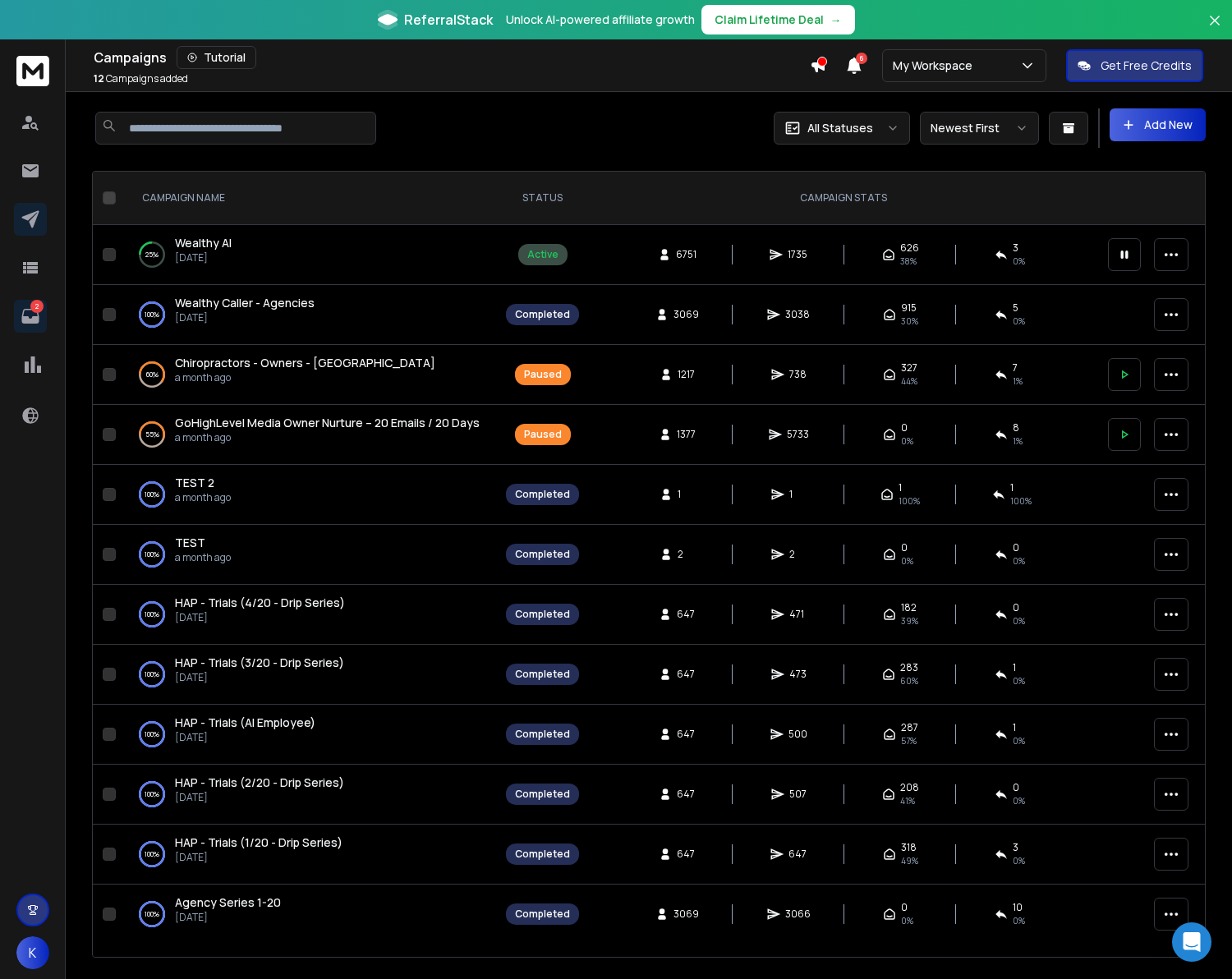 This screenshot has height=979, width=1232. What do you see at coordinates (260, 603) in the screenshot?
I see `a: HAP - Trials (4/20 - Drip Series)` at bounding box center [260, 603].